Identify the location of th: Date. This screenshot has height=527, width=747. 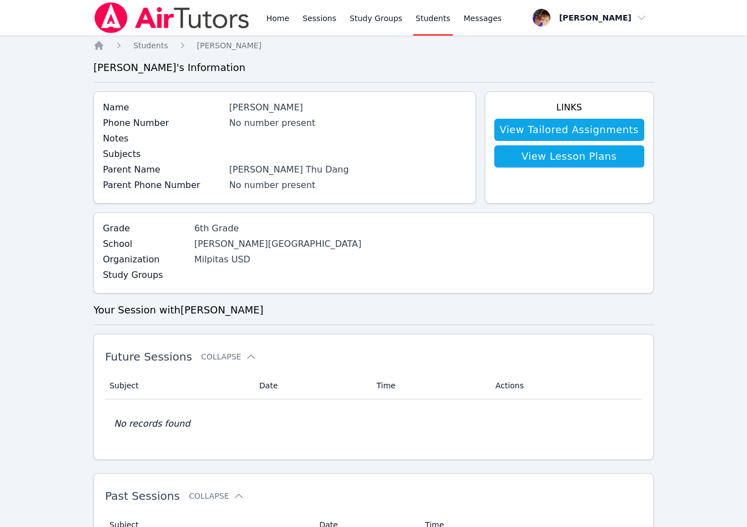
(311, 386).